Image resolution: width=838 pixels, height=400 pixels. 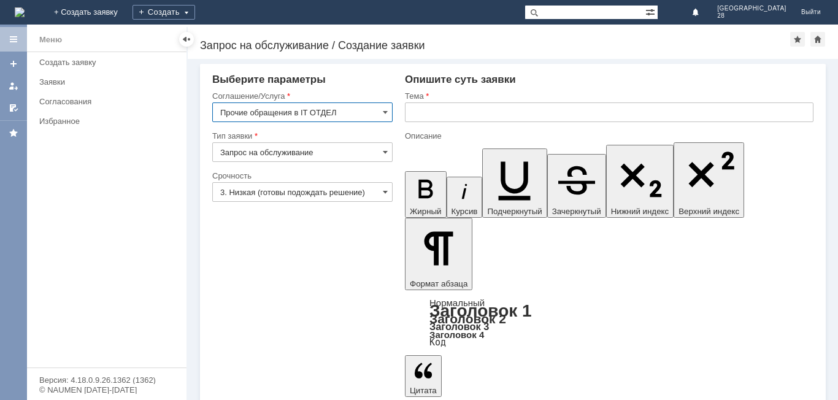 I want to click on span: Цитата, so click(x=423, y=390).